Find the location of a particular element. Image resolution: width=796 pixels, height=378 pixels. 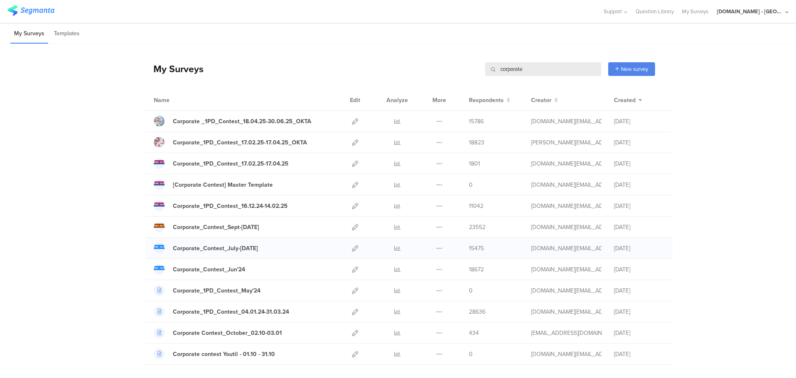

a: Corporate _1PD_Contest_18.04.25-30.06.25_OKTA is located at coordinates (233, 121).